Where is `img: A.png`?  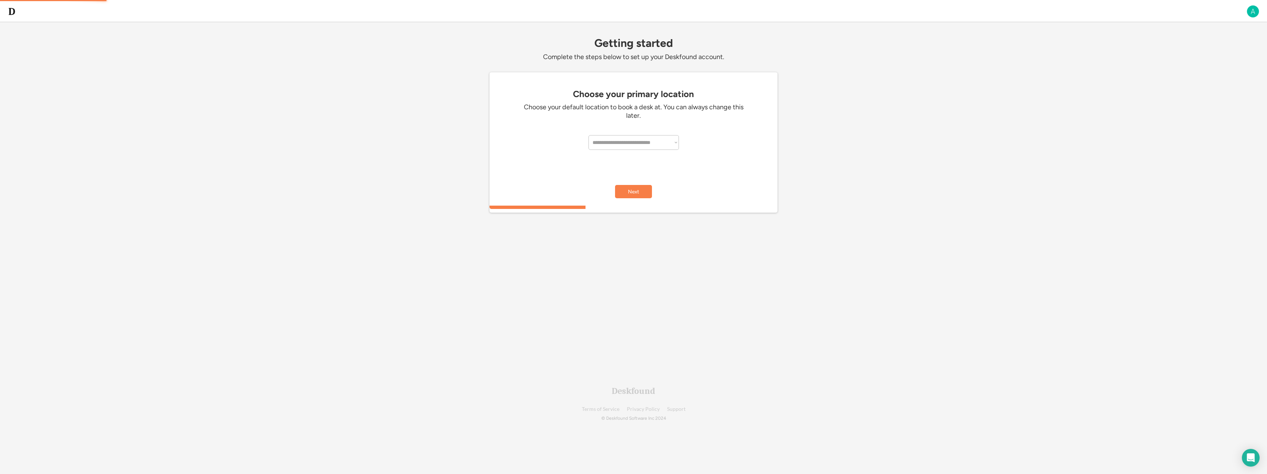
img: A.png is located at coordinates (1253, 11).